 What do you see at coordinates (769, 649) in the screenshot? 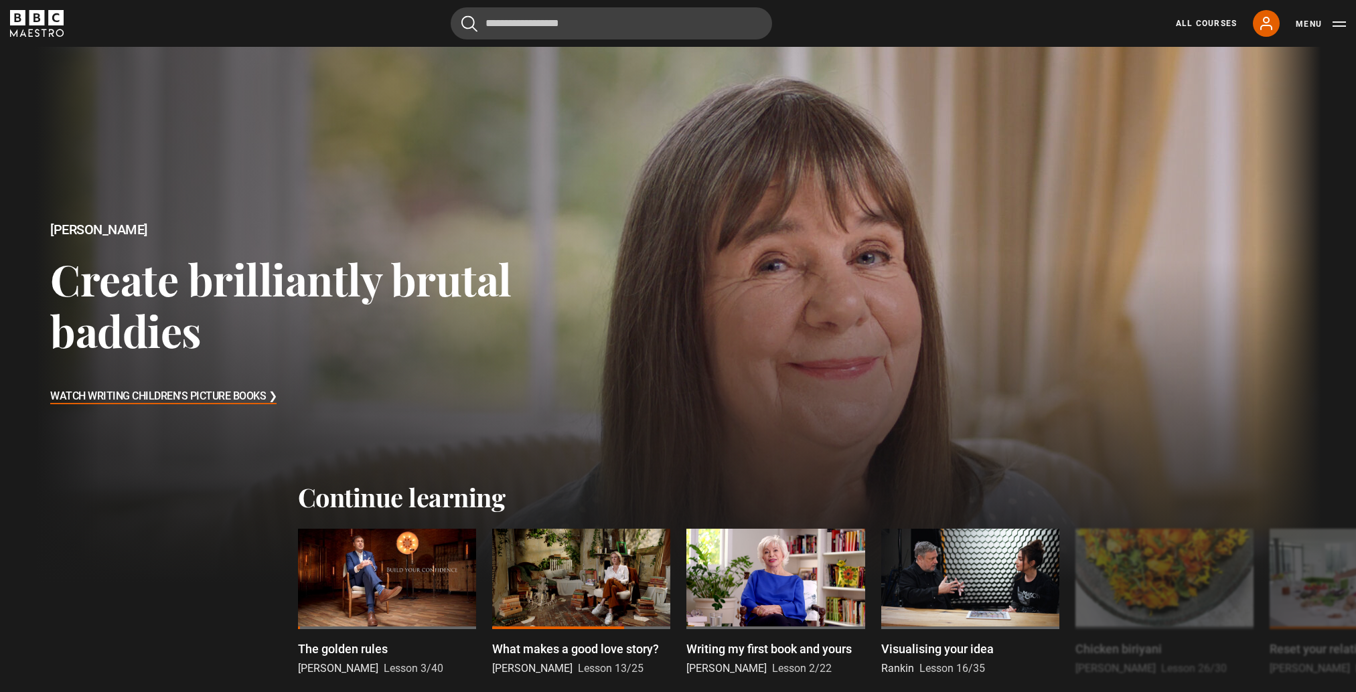
I see `p: Writing my first book and yours` at bounding box center [769, 649].